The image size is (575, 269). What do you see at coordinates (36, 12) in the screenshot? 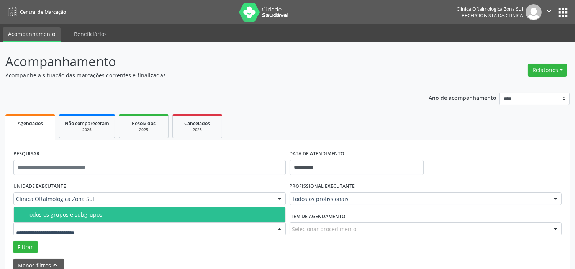
I see `a: Central de Marcação` at bounding box center [36, 12].